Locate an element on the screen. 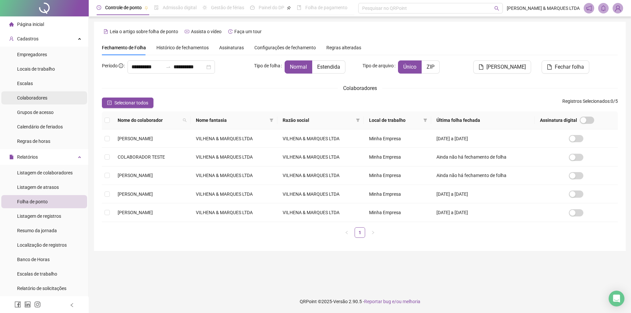 The image size is (631, 313). span: Calendário de feriados is located at coordinates (40, 127).